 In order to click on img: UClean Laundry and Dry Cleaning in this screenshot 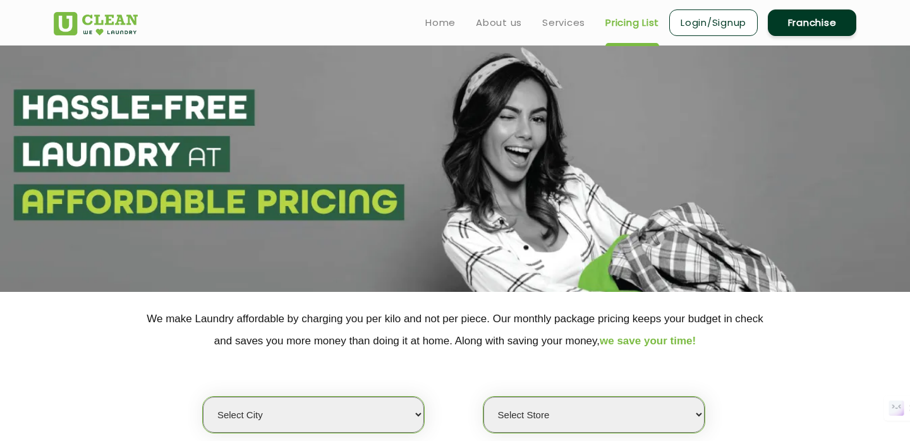, I will do `click(95, 23)`.